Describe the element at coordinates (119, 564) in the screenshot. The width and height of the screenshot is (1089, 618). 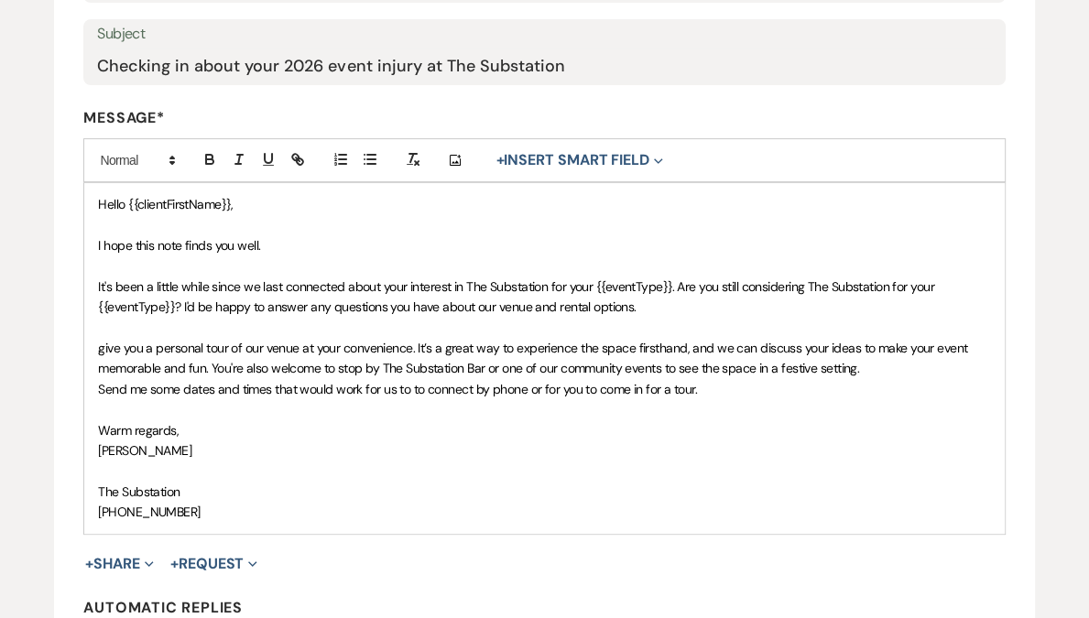
I see `button: Share` at that location.